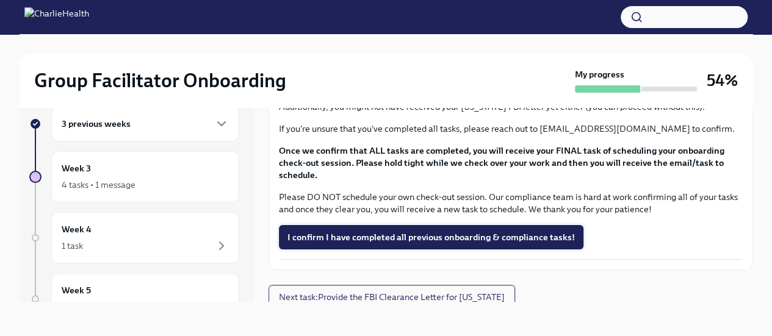 The height and width of the screenshot is (336, 772). What do you see at coordinates (76, 168) in the screenshot?
I see `h6: Week 3` at bounding box center [76, 168].